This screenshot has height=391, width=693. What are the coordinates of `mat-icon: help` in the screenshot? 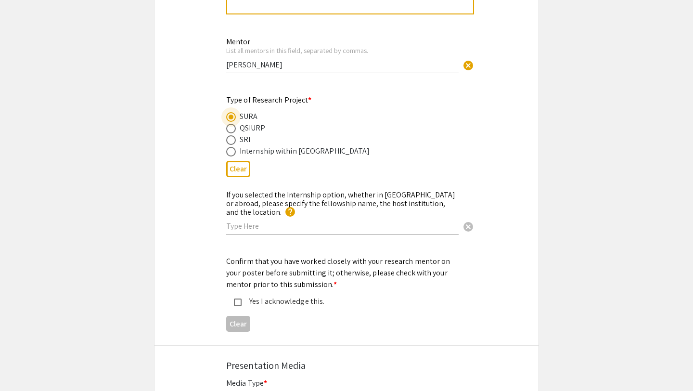 It's located at (290, 212).